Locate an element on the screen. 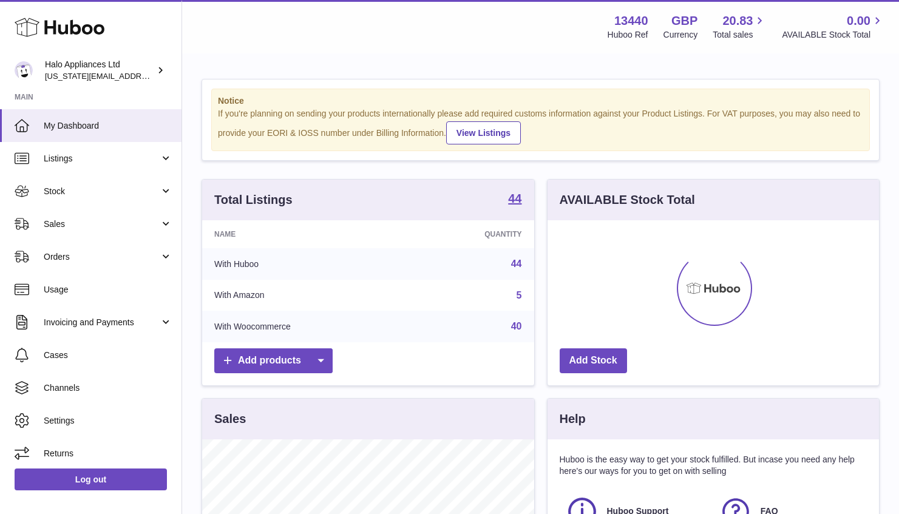 The height and width of the screenshot is (514, 899). a: 20.83 Total sales is located at coordinates (739, 27).